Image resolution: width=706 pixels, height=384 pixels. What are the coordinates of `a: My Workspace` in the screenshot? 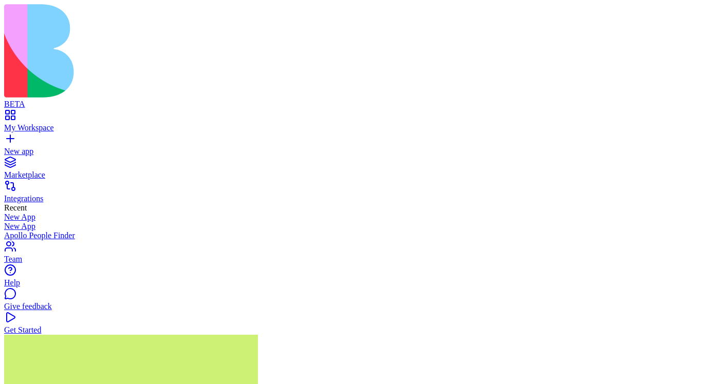 It's located at (353, 123).